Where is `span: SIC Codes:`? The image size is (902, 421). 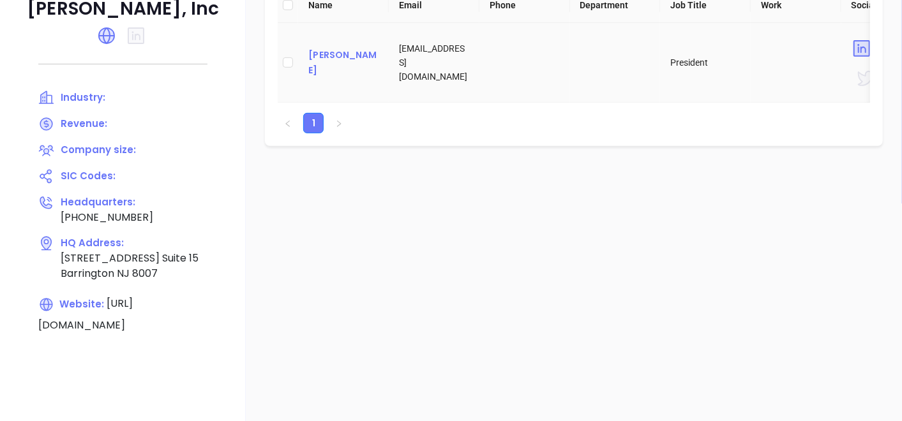
span: SIC Codes: is located at coordinates (88, 176).